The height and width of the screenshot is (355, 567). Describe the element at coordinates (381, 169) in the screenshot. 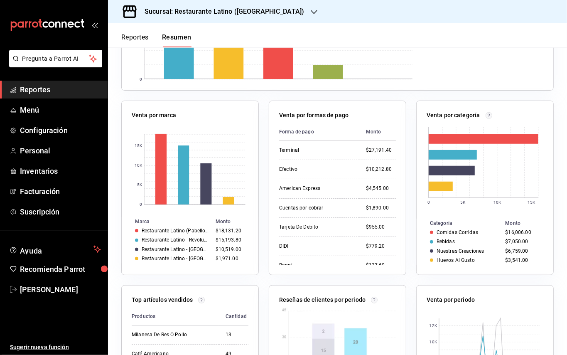

I see `div: $10,212.80` at that location.